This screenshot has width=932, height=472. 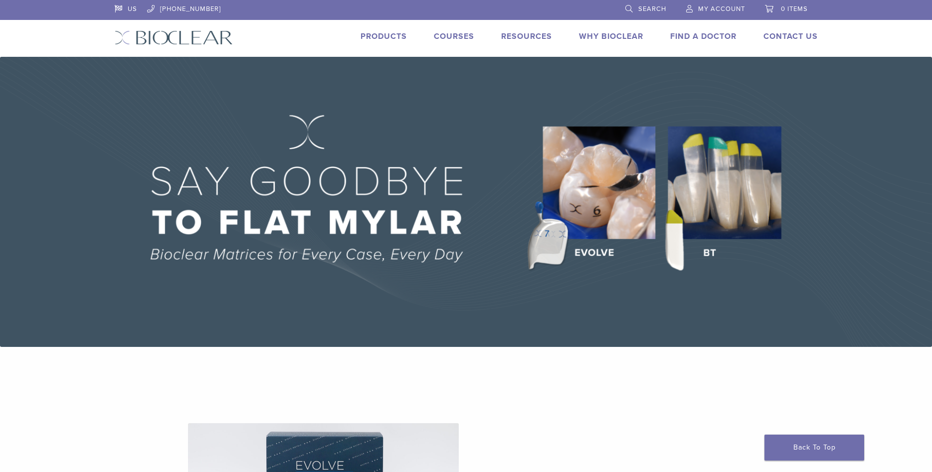 What do you see at coordinates (383, 36) in the screenshot?
I see `a: Products` at bounding box center [383, 36].